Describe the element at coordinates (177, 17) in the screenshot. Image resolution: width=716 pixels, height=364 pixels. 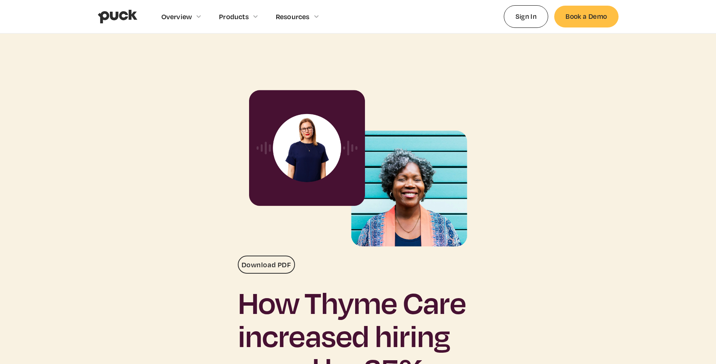
I see `div: Overview` at that location.